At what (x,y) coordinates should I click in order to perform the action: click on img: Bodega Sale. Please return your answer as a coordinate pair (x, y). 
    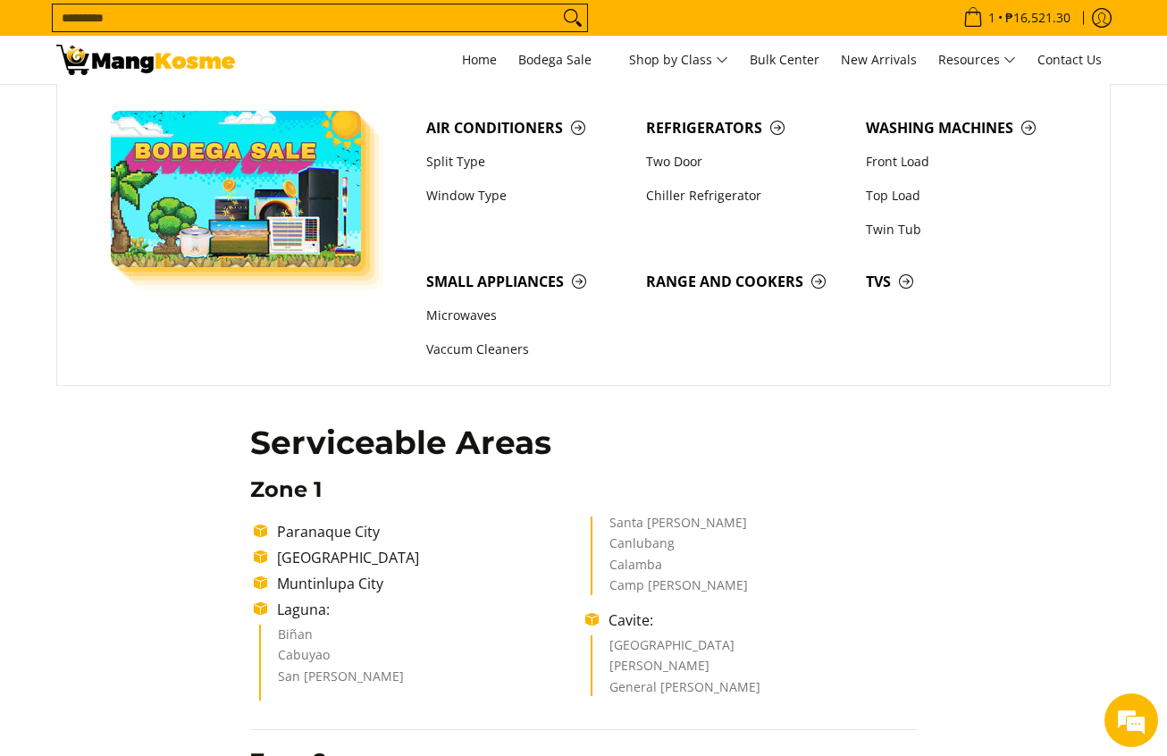
    Looking at the image, I should click on (236, 189).